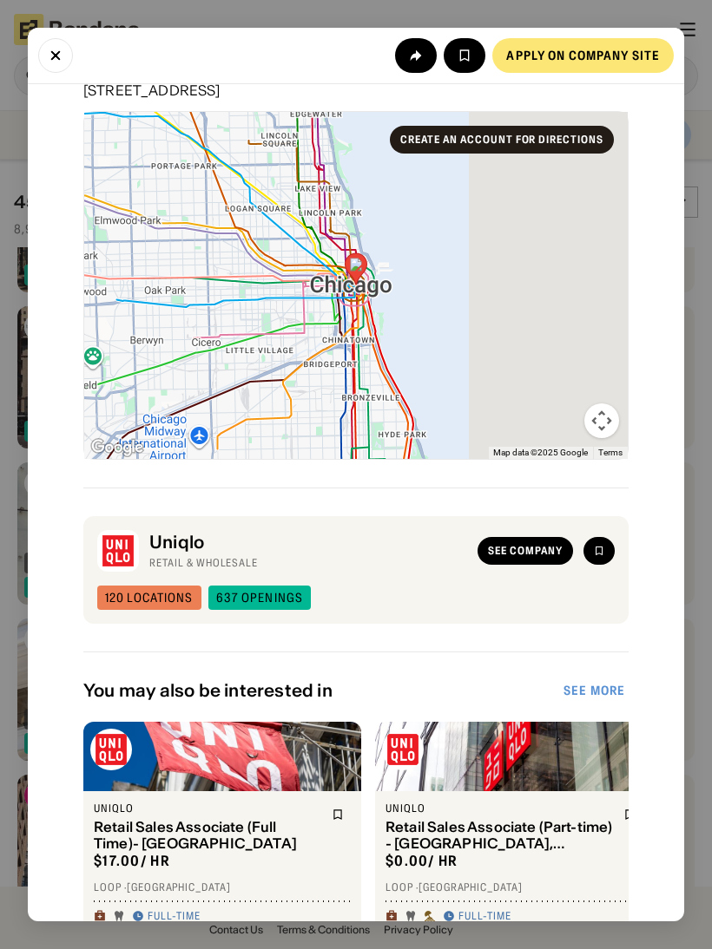 The width and height of the screenshot is (712, 949). What do you see at coordinates (502, 140) in the screenshot?
I see `div: Create an account for directions` at bounding box center [502, 140].